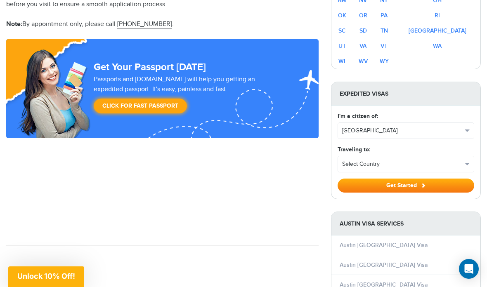  I want to click on a: WV, so click(363, 61).